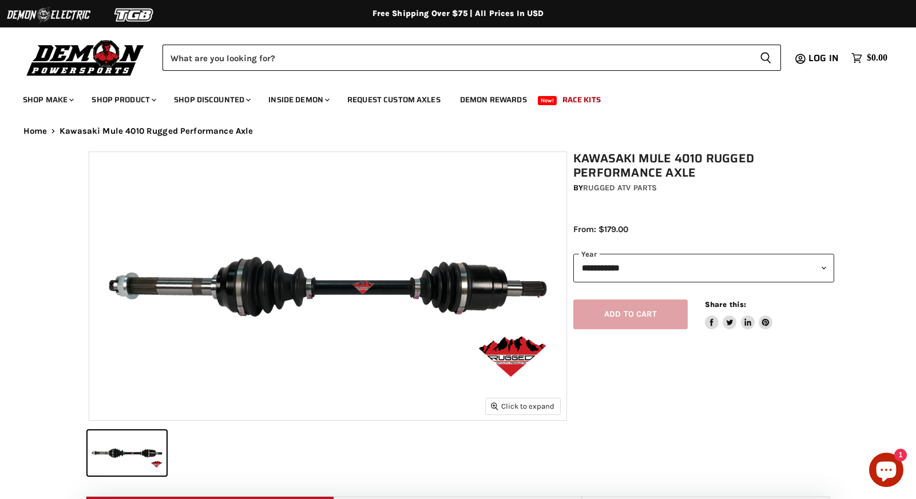 This screenshot has width=916, height=499. What do you see at coordinates (703, 166) in the screenshot?
I see `h1: Kawasaki Mule 4010 Rugged Performance Axle` at bounding box center [703, 166].